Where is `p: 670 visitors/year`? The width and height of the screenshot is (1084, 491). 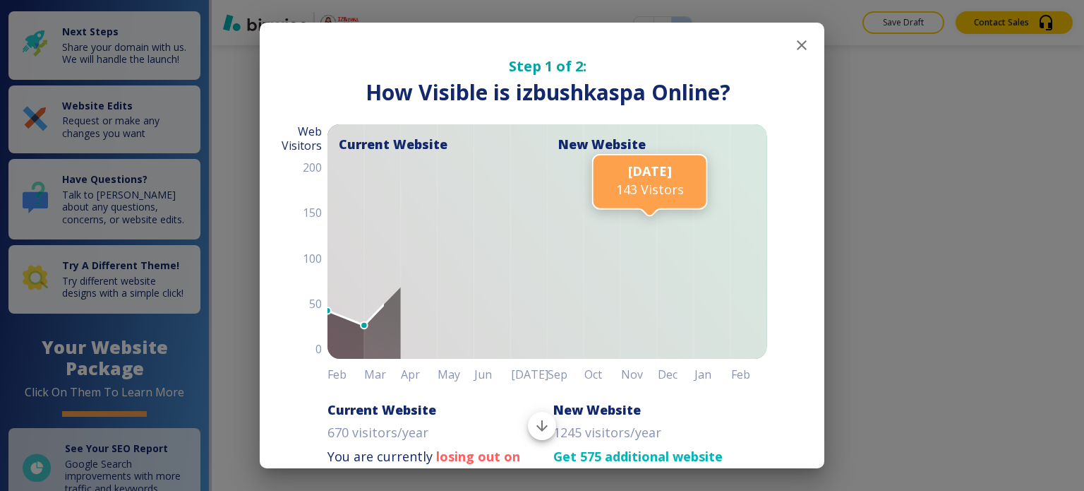
p: 670 visitors/year is located at coordinates (378, 433).